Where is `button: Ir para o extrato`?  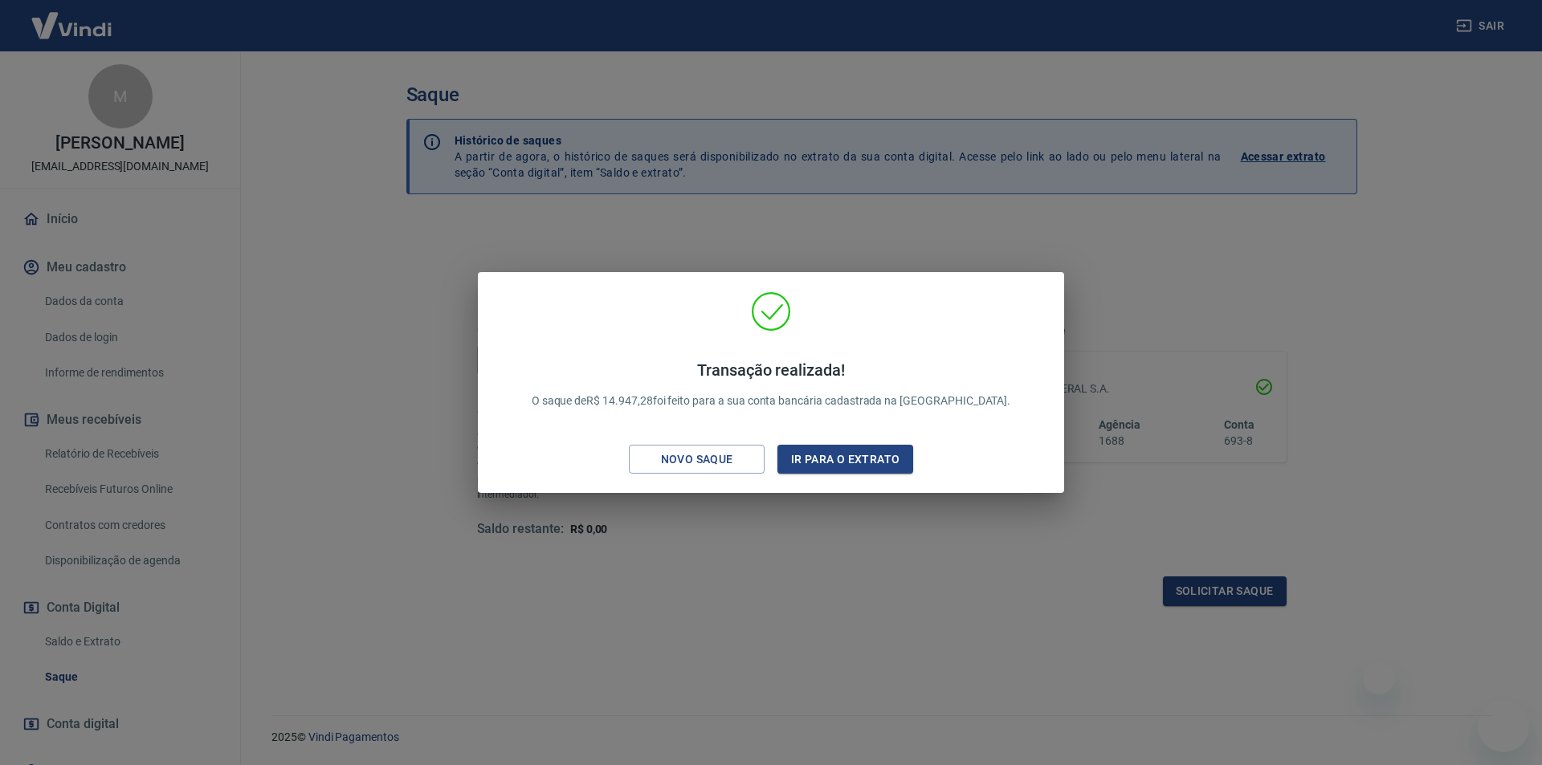
button: Ir para o extrato is located at coordinates (845, 459).